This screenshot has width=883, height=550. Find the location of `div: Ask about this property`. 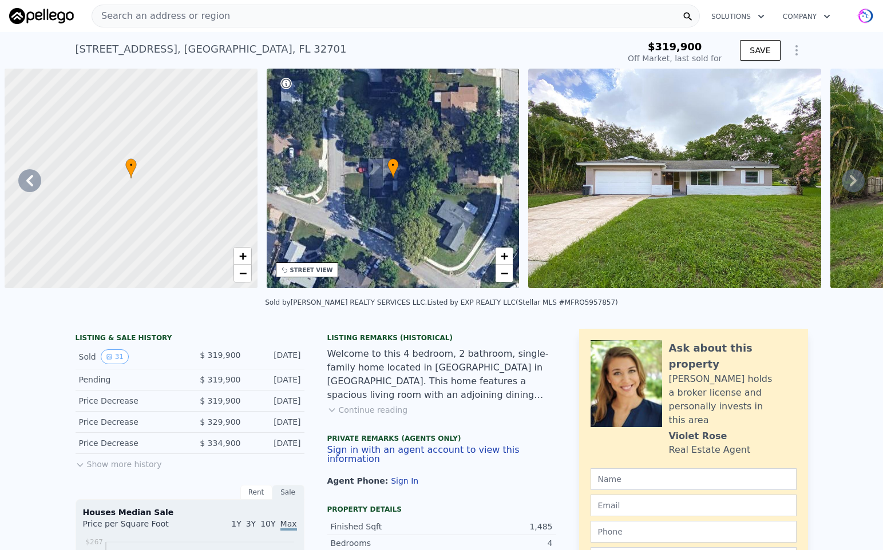

div: Ask about this property is located at coordinates (732, 356).